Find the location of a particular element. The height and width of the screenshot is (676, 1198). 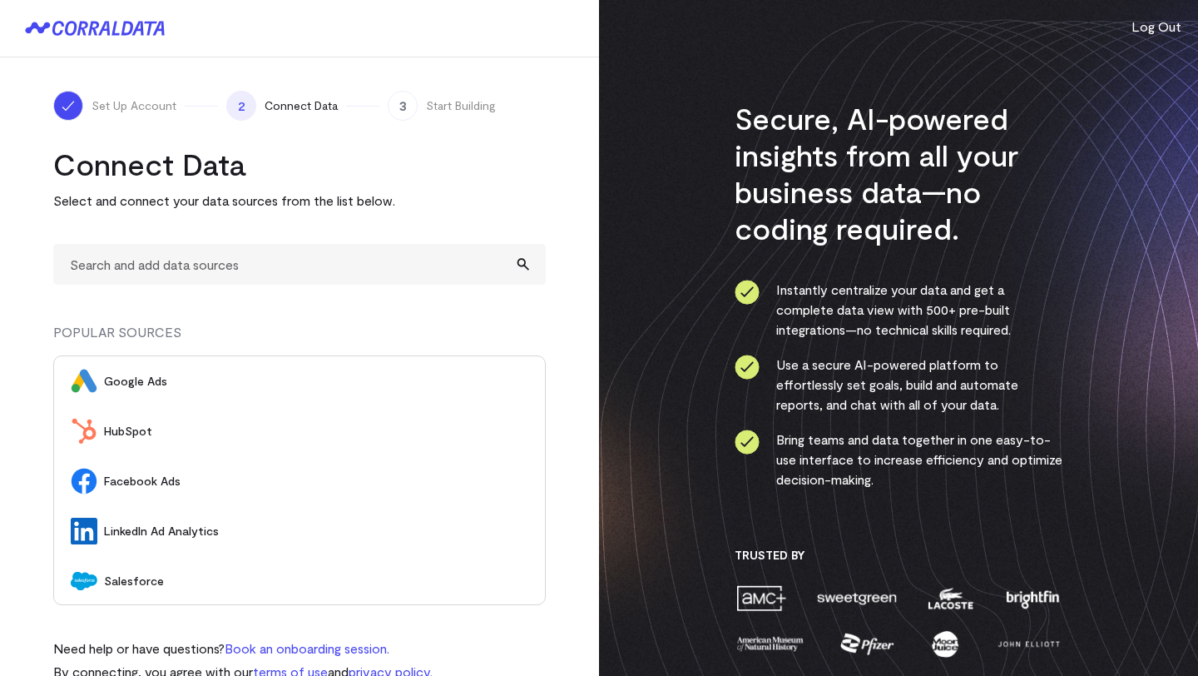

li: Use a secure AI-powered platform to effortlessly set goals, build and automate reports, and chat ... is located at coordinates (899, 384).